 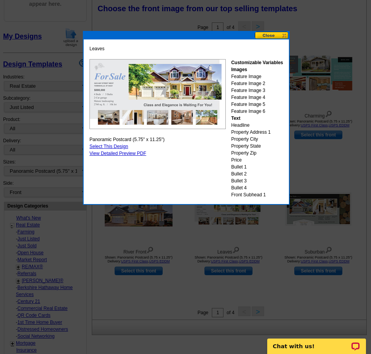 What do you see at coordinates (236, 118) in the screenshot?
I see `strong: Text` at bounding box center [236, 118].